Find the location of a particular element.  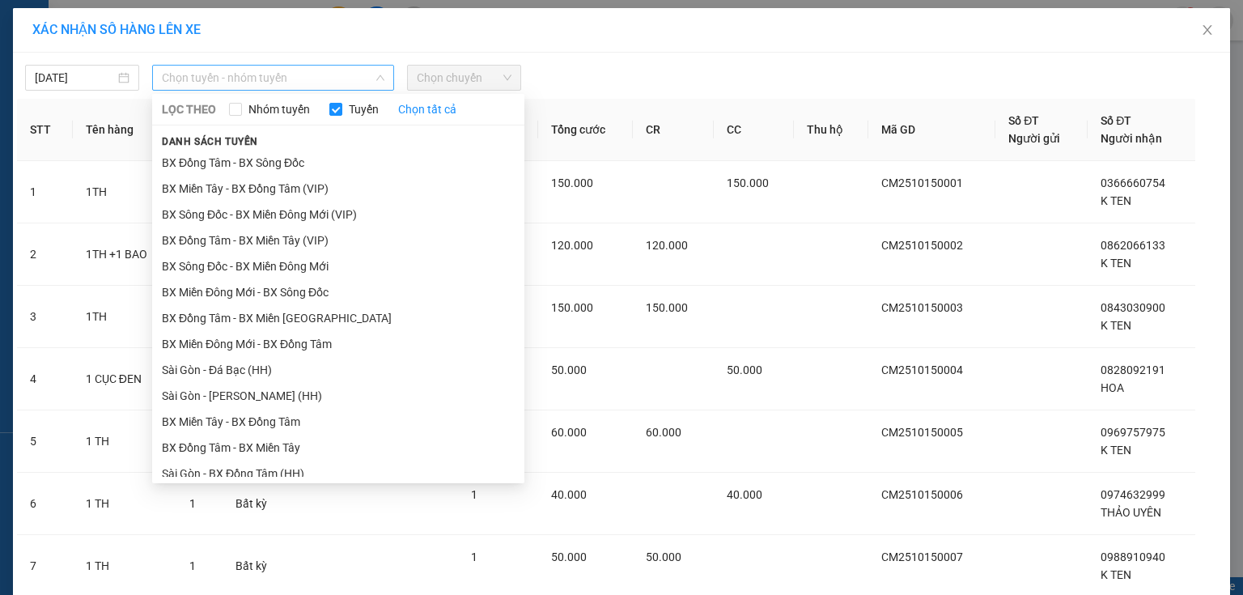

th: CC is located at coordinates (754, 129).